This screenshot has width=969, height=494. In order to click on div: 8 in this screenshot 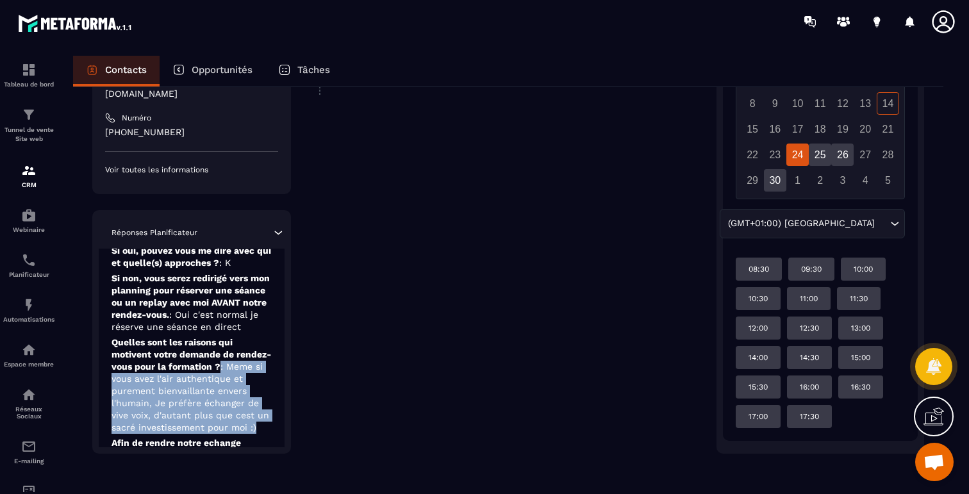, I will do `click(752, 103)`.